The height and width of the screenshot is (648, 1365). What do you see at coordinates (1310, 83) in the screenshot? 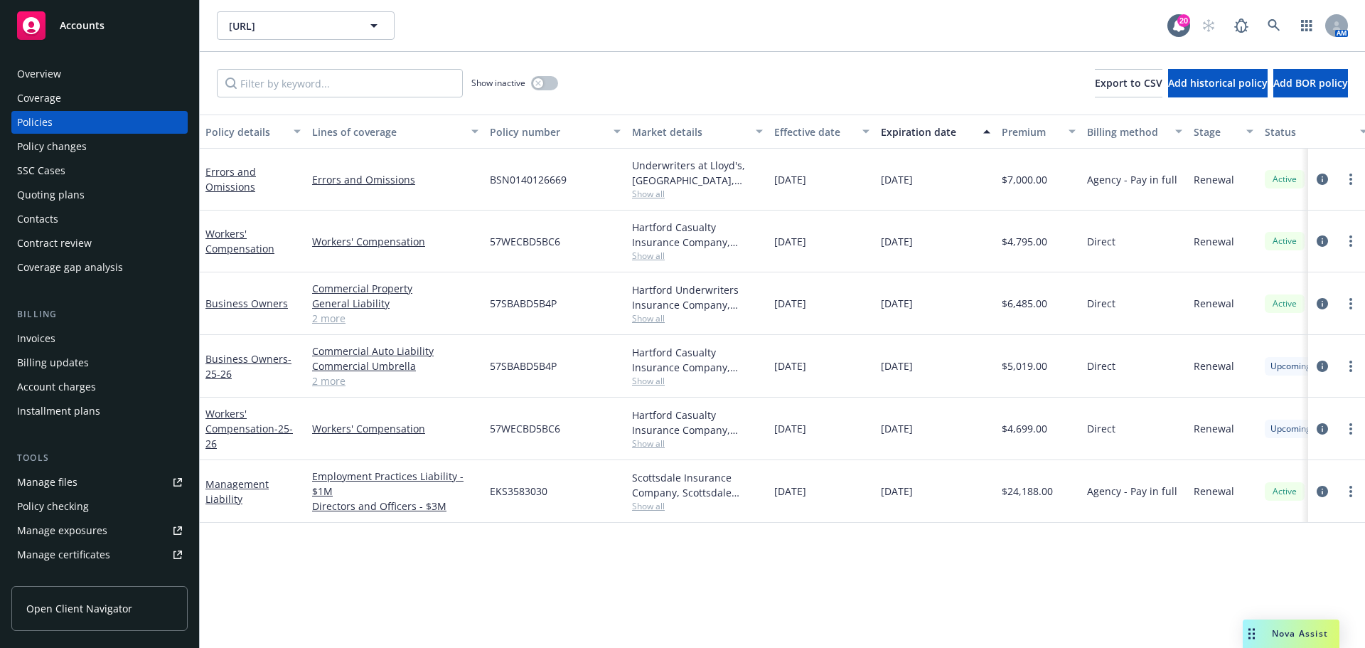
I see `button: Add BOR policy` at bounding box center [1310, 83].